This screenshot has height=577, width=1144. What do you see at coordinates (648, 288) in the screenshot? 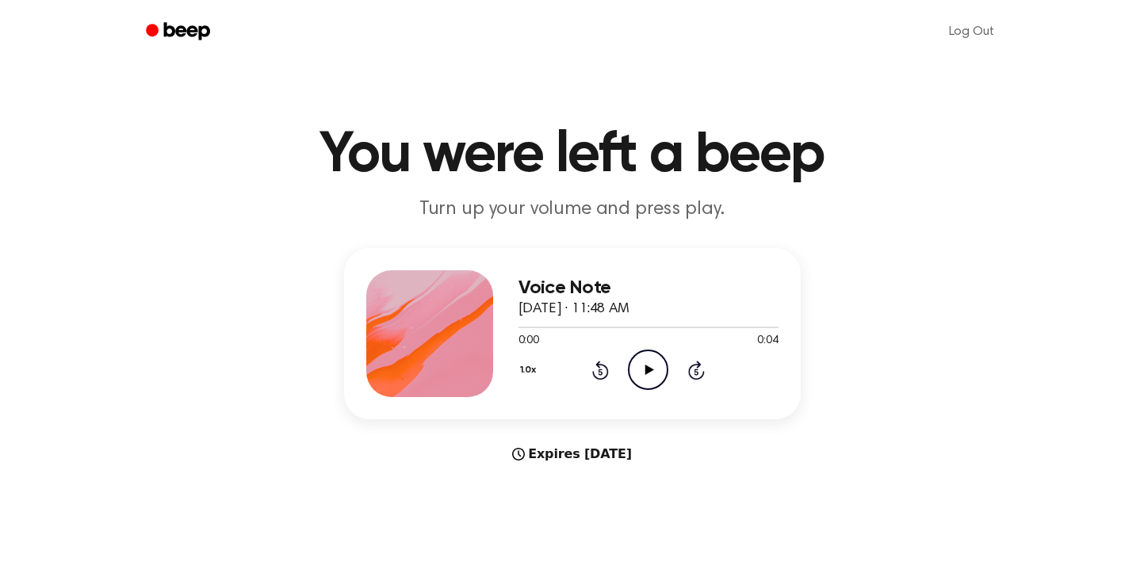
I see `h3: Voice Note` at bounding box center [648, 288].